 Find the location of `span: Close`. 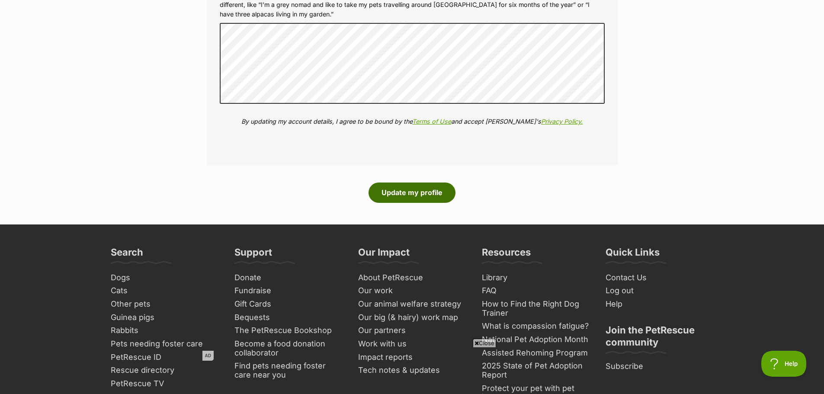

span: Close is located at coordinates (484, 343).